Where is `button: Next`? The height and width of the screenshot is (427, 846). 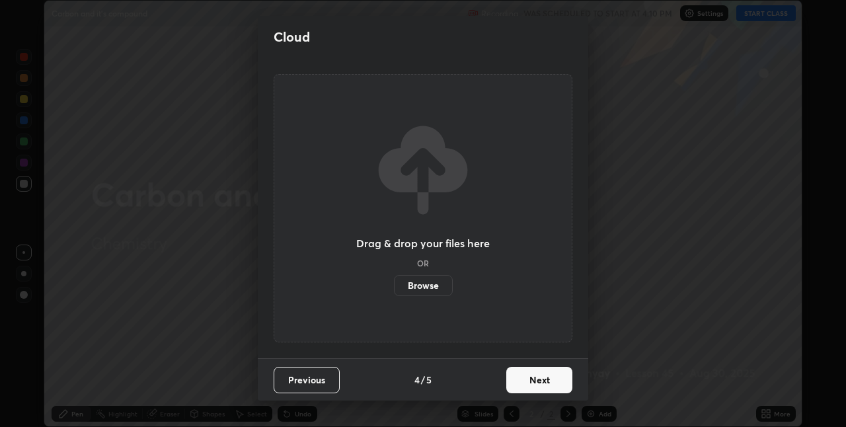
button: Next is located at coordinates (539, 380).